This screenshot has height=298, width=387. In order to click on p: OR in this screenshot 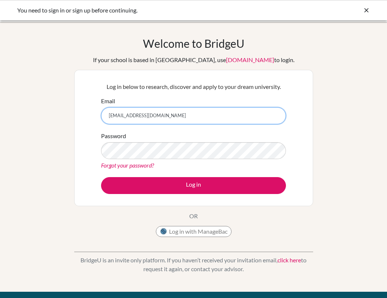, I will do `click(193, 216)`.